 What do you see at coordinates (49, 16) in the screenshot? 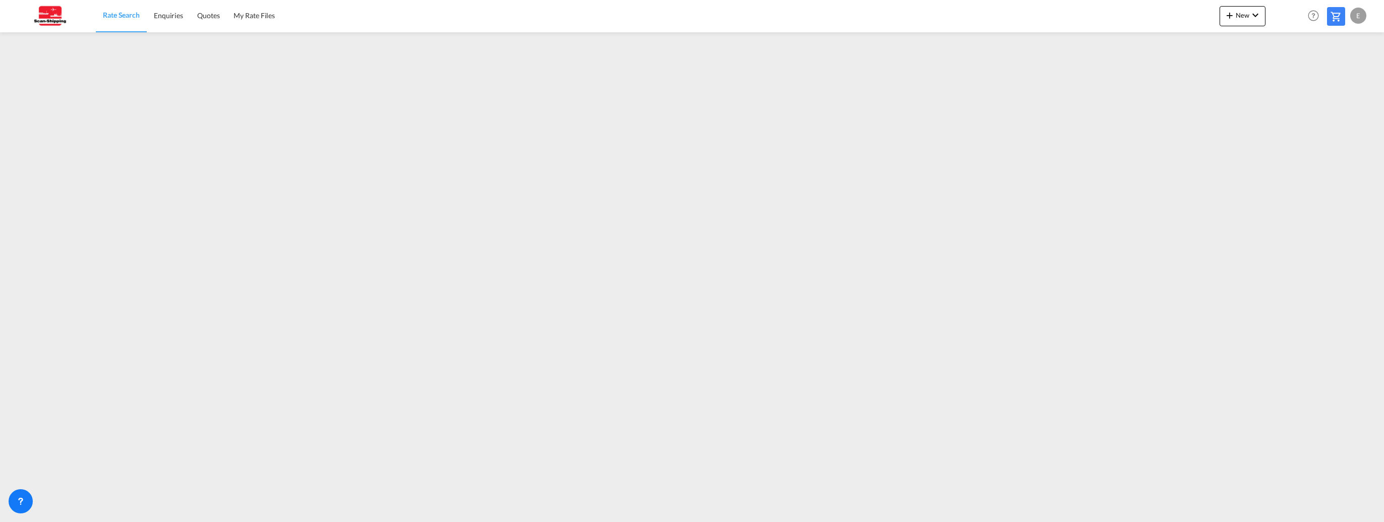
I see `img: 123b615026f311ee80dabbd30bc9e10f.jpg` at bounding box center [49, 16].